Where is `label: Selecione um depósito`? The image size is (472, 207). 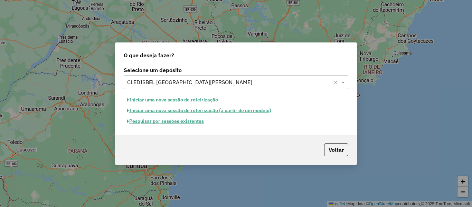 label: Selecione um depósito is located at coordinates (236, 70).